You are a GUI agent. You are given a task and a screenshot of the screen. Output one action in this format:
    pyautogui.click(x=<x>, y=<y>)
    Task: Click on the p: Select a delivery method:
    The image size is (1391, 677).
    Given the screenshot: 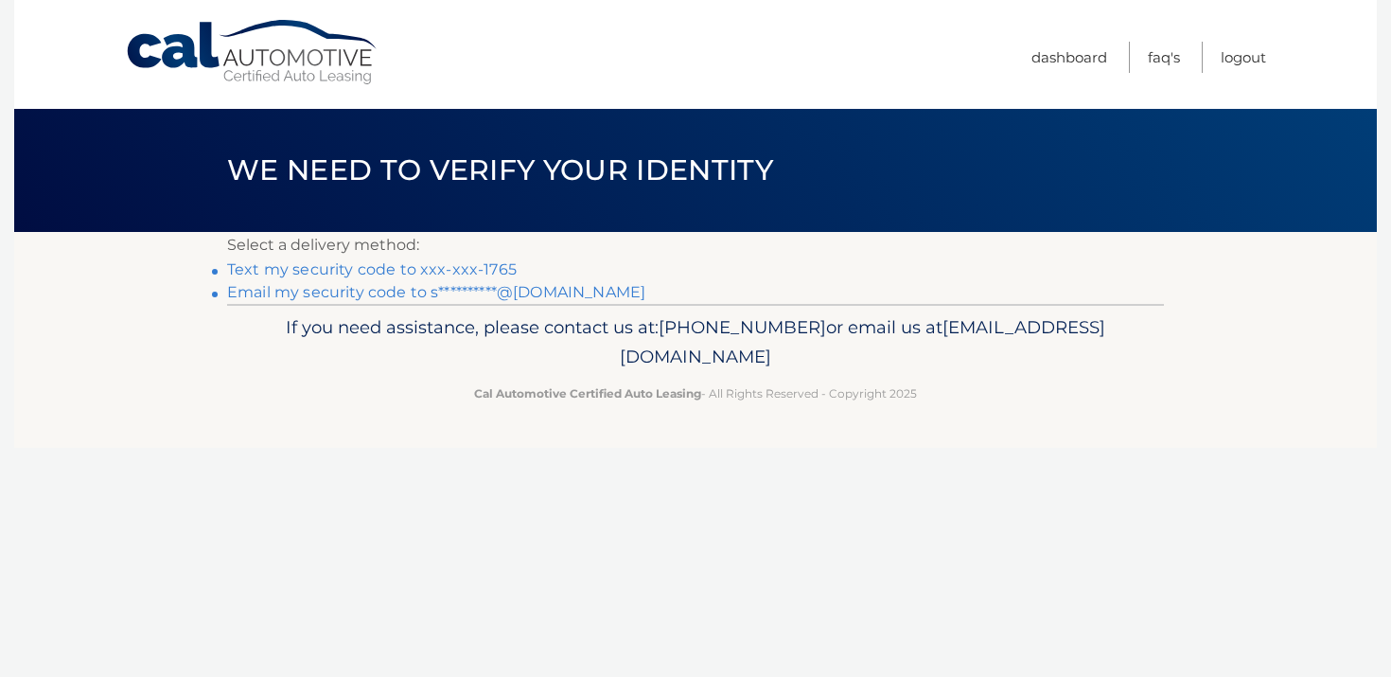 What is the action you would take?
    pyautogui.click(x=696, y=245)
    